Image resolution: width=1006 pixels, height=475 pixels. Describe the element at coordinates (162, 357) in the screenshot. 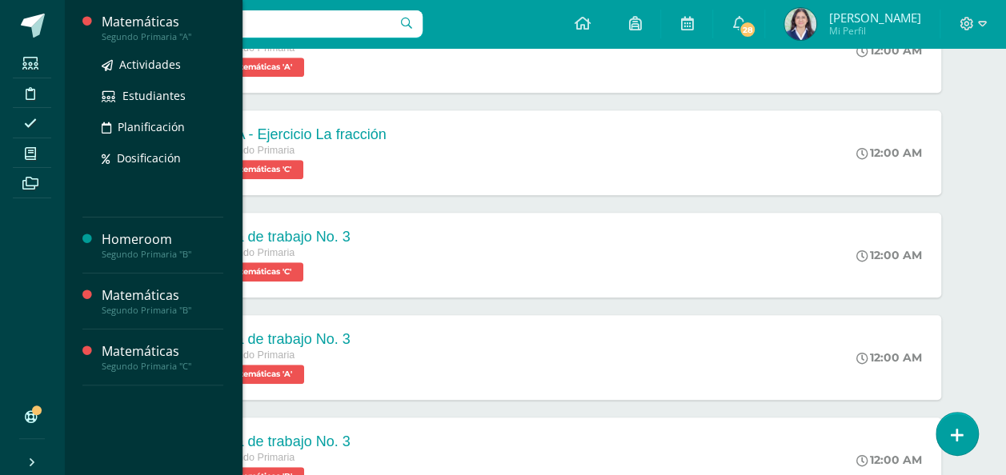

I see `a: MatemáticasSegundo Primaria "C"` at that location.